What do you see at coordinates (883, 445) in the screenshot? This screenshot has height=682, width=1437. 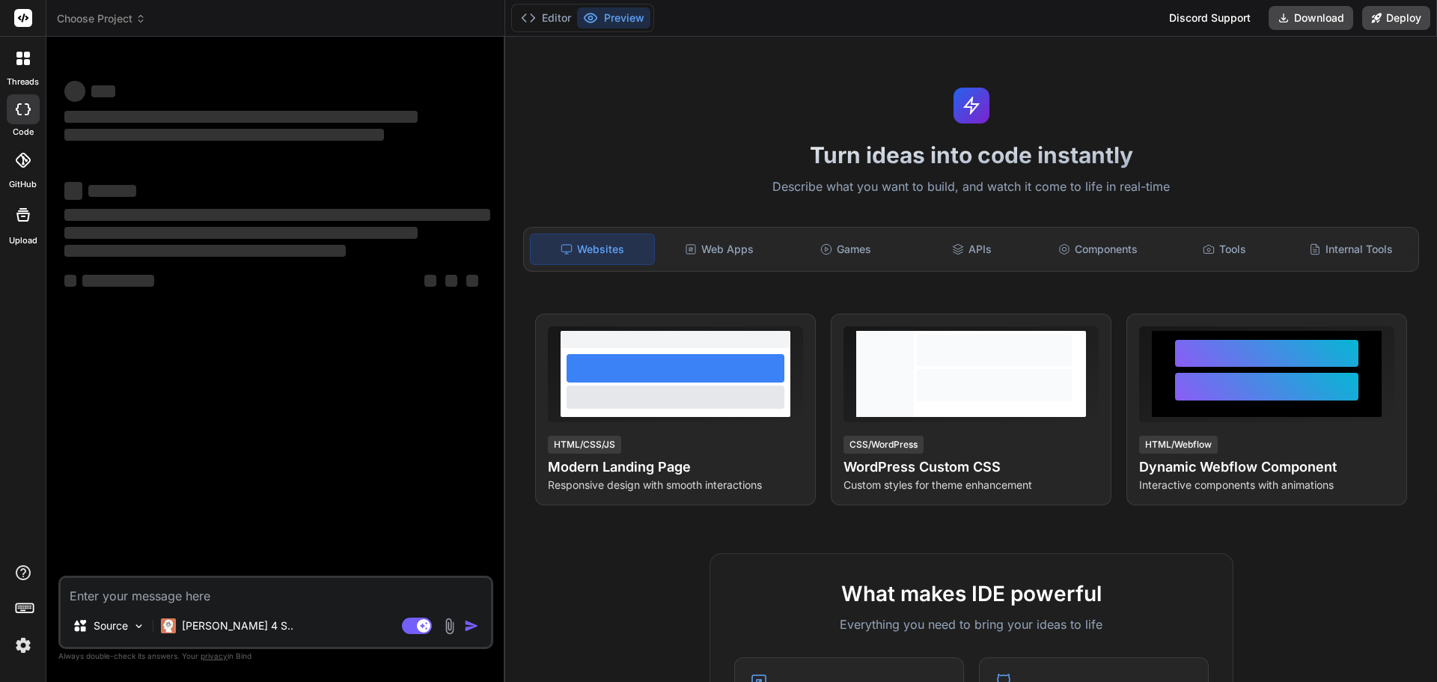 I see `div: CSS/WordPress` at bounding box center [883, 445].